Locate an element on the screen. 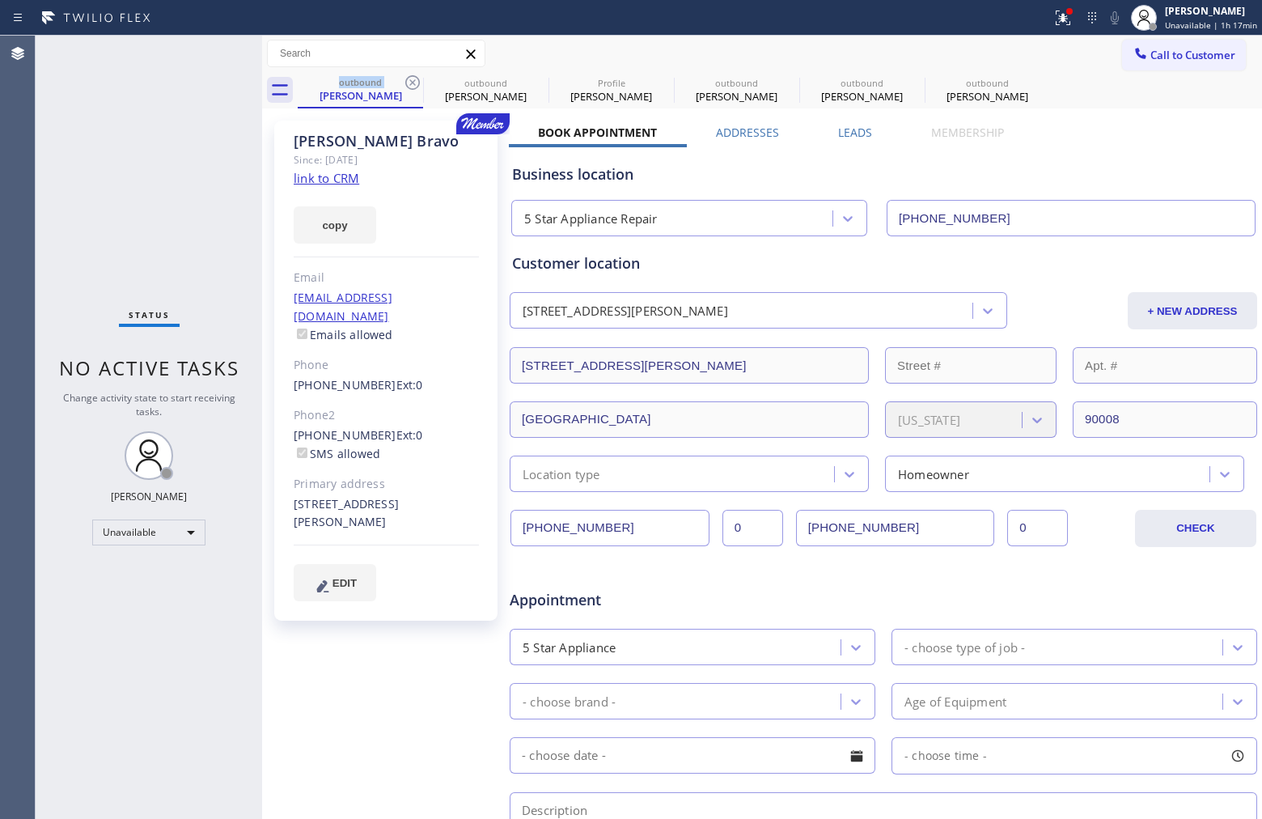  label: SMS allowed is located at coordinates (336, 453).